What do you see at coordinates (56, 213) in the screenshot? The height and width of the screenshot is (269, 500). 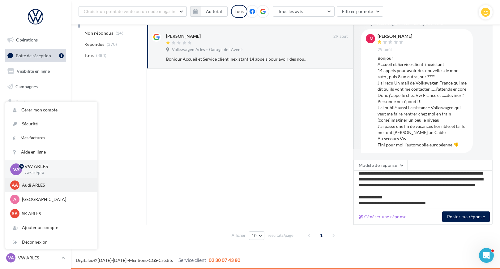 I see `p: SK ARLES` at bounding box center [56, 213].